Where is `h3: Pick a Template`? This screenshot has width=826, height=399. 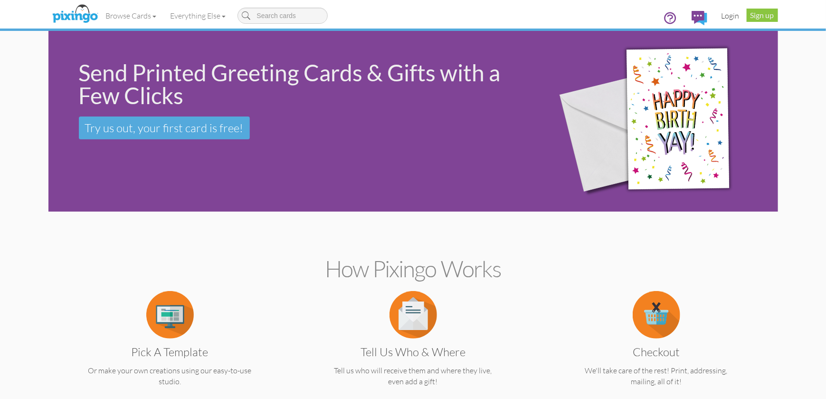 h3: Pick a Template is located at coordinates (170, 352).